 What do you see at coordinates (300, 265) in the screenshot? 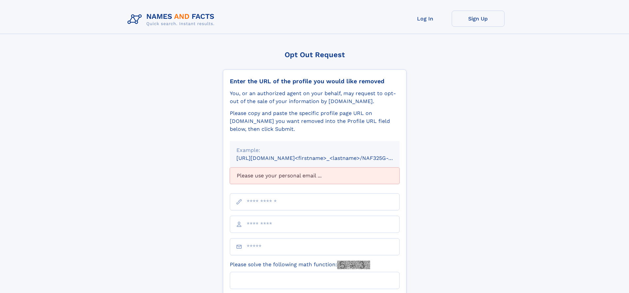
I see `label: Please solve the following math function:` at bounding box center [300, 265].